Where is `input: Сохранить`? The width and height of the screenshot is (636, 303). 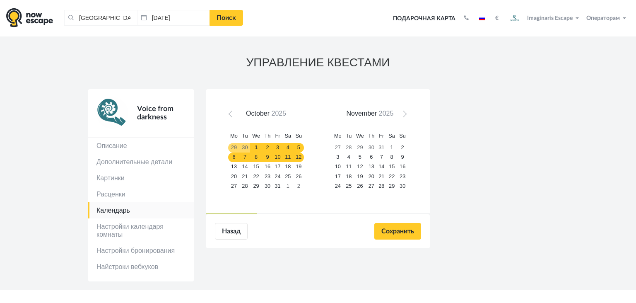 input: Сохранить is located at coordinates (398, 231).